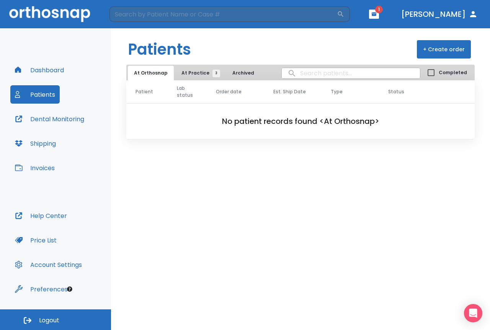 The height and width of the screenshot is (330, 490). Describe the element at coordinates (35, 94) in the screenshot. I see `a: Patients` at that location.